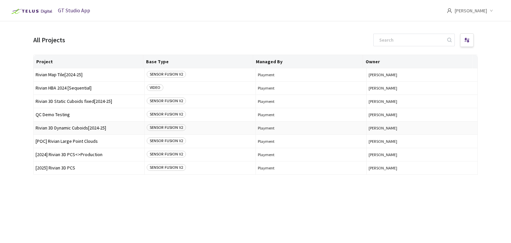  I want to click on span: down, so click(491, 11).